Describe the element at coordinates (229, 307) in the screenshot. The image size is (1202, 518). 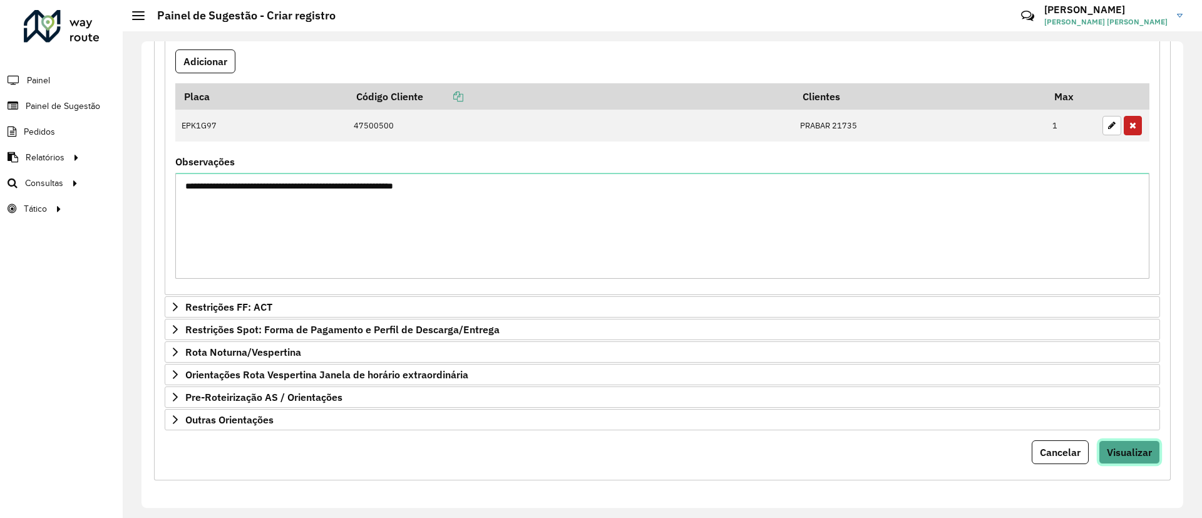
I see `span: Restrições FF: ACT` at that location.